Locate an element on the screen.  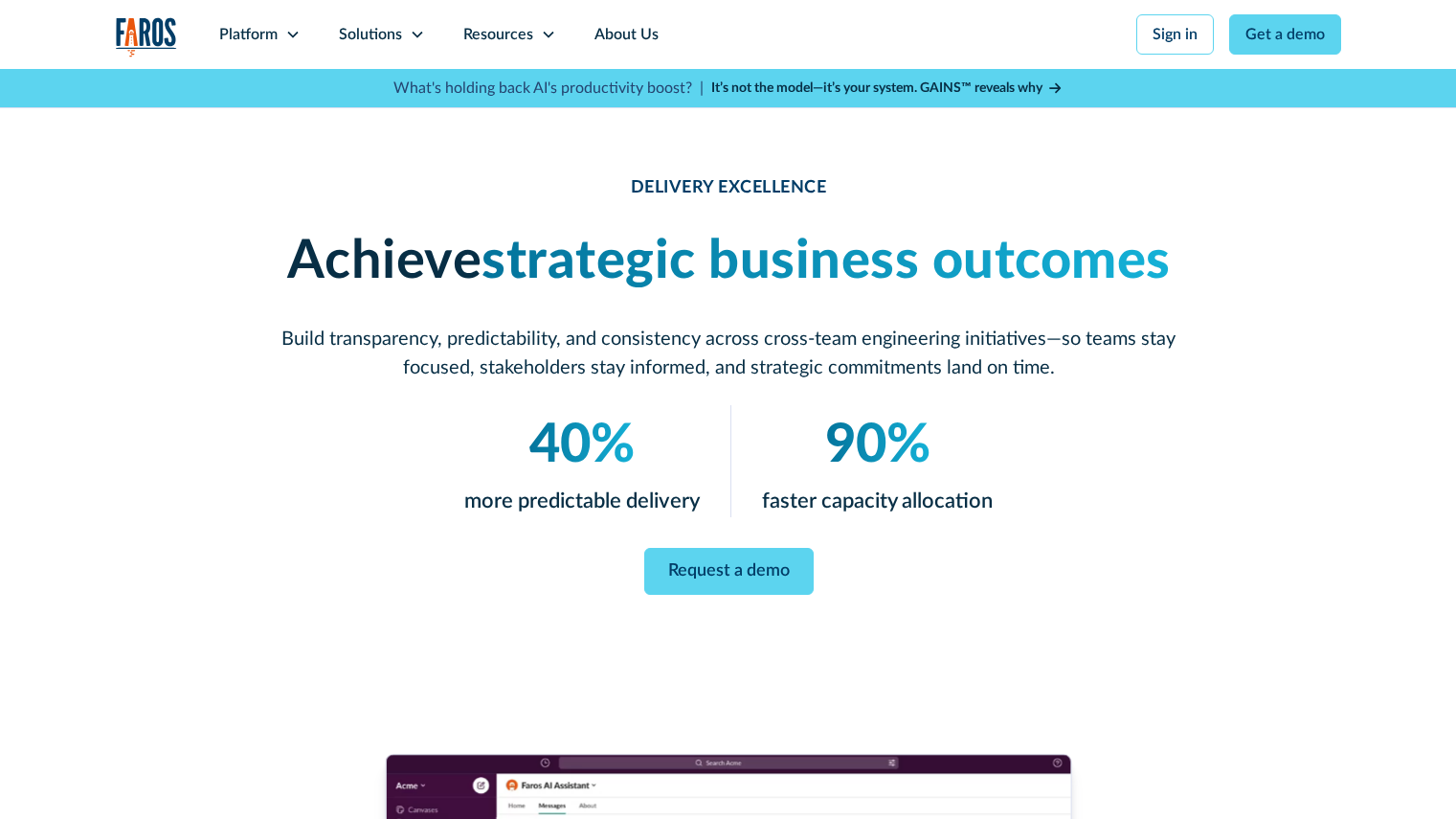
a: home is located at coordinates (146, 36).